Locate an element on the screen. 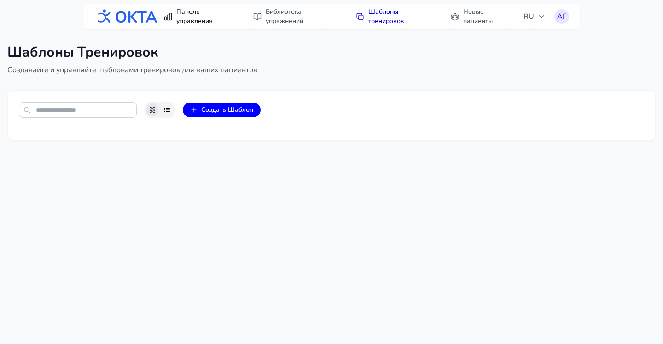 The image size is (663, 344). button: АГ is located at coordinates (562, 17).